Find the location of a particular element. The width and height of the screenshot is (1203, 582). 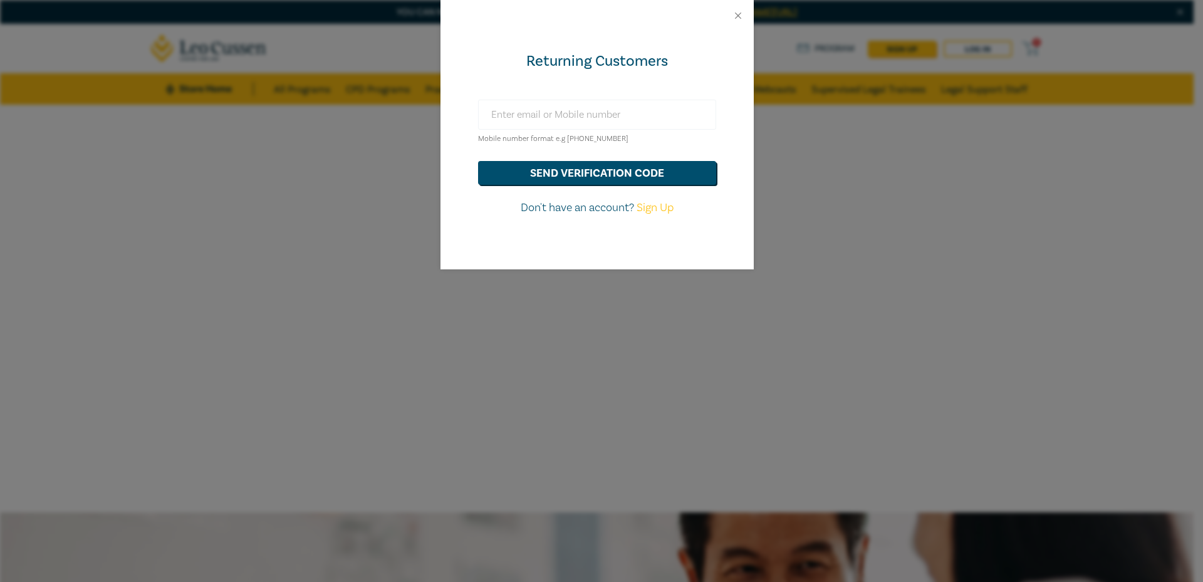

p: Don't have an account? is located at coordinates (597, 208).